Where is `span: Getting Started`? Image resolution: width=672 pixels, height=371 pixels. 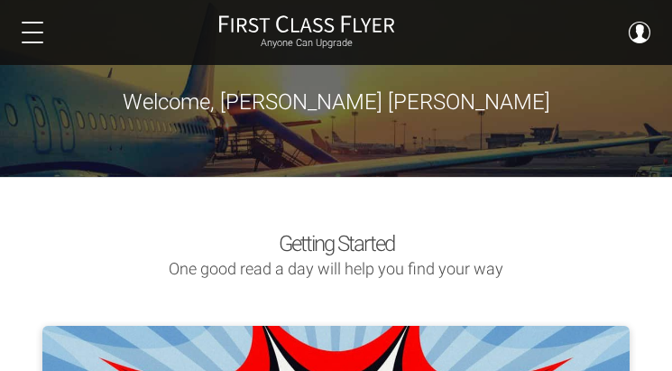
span: Getting Started is located at coordinates (337, 244).